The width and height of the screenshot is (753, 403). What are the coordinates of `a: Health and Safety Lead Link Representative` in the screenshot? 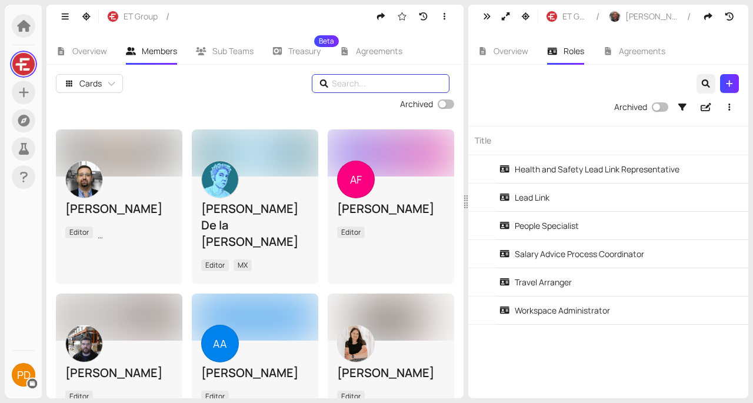 It's located at (614, 169).